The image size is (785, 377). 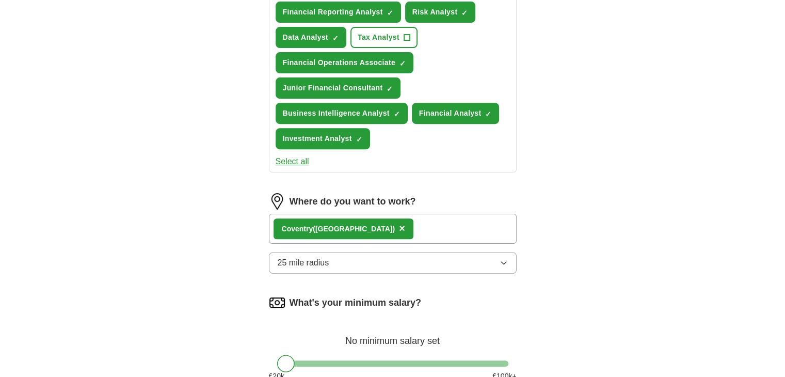 I want to click on strong: Coven, so click(x=293, y=229).